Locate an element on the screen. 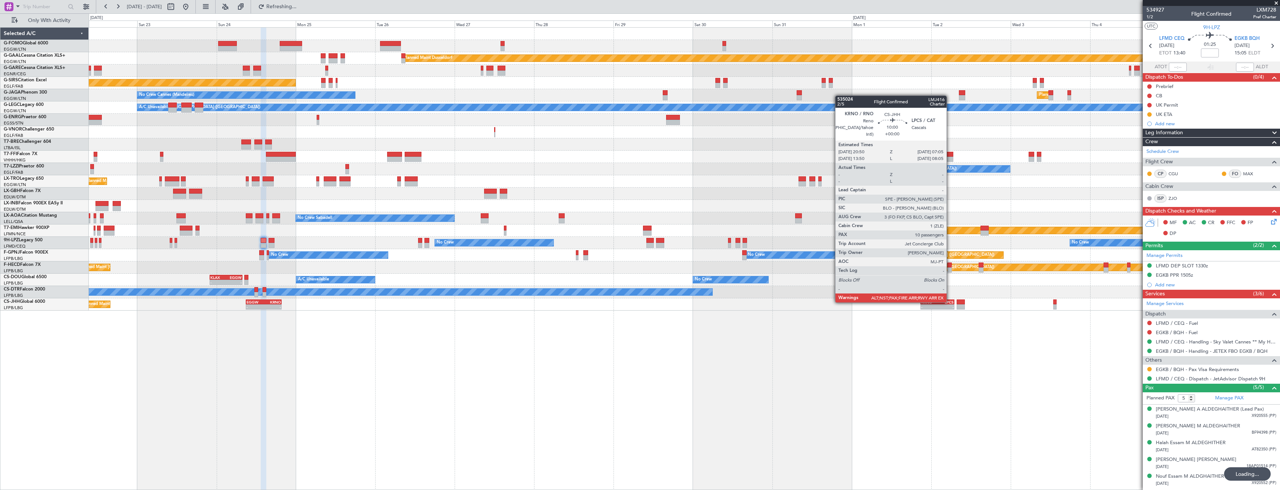  a: G-LEGCLegacy 600 is located at coordinates (23, 105).